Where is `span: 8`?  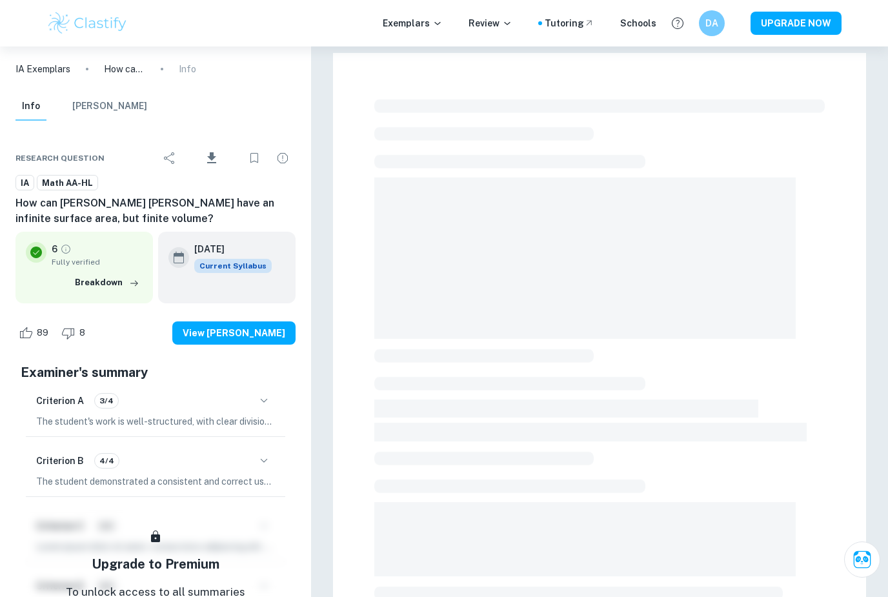
span: 8 is located at coordinates (82, 333).